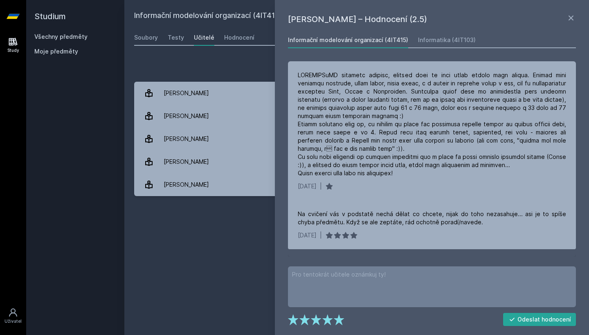 Image resolution: width=589 pixels, height=335 pixels. Describe the element at coordinates (61, 36) in the screenshot. I see `a: Všechny předměty` at that location.